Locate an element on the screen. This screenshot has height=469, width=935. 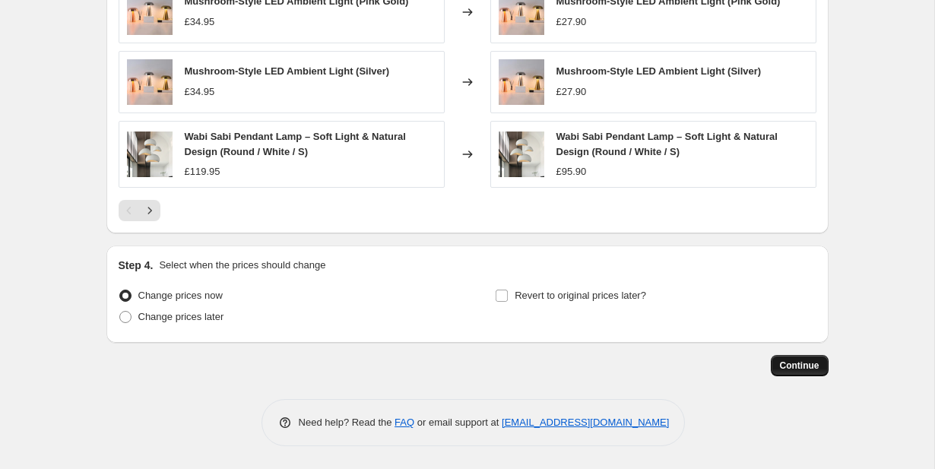
span: or email support at is located at coordinates (458, 422).